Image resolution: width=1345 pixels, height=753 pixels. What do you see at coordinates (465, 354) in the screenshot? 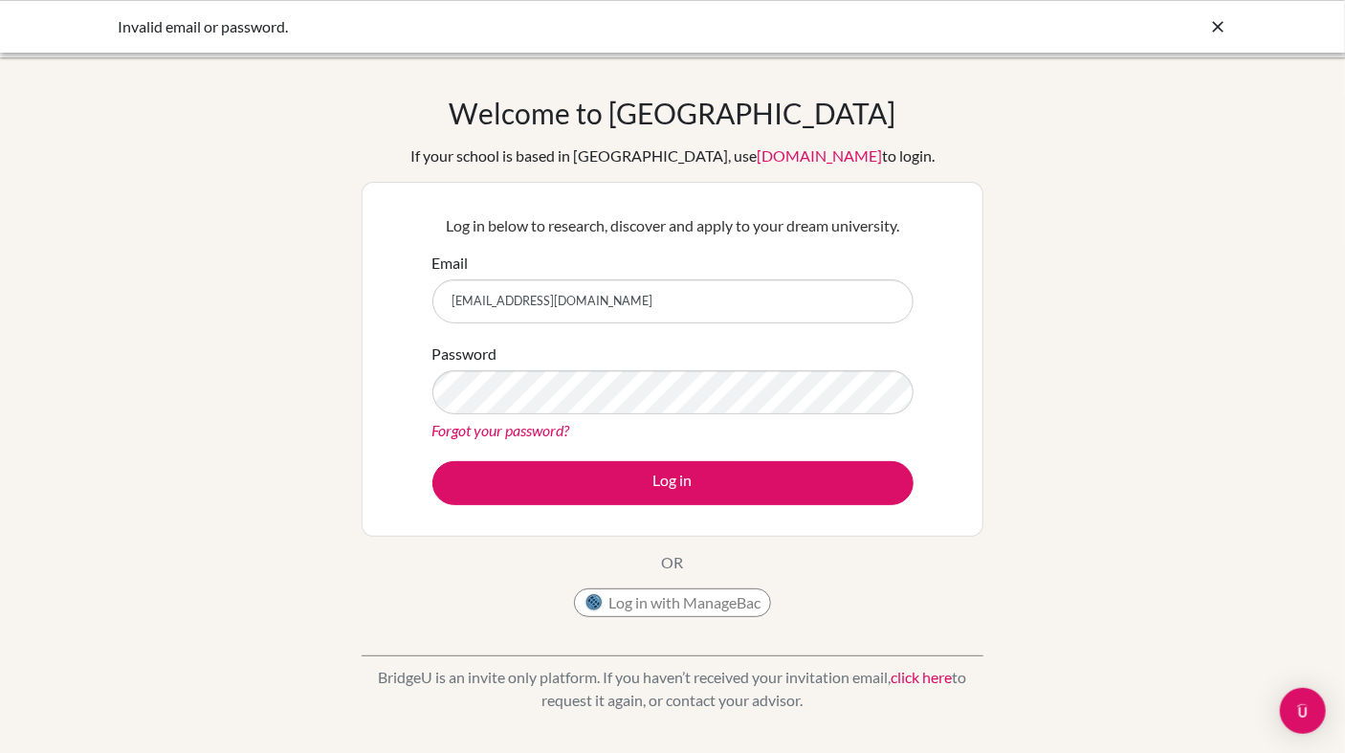
I see `label: Password` at bounding box center [465, 354].